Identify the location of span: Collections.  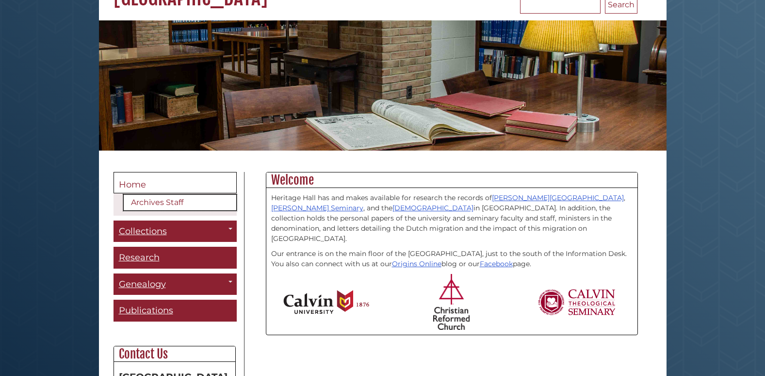
(143, 231).